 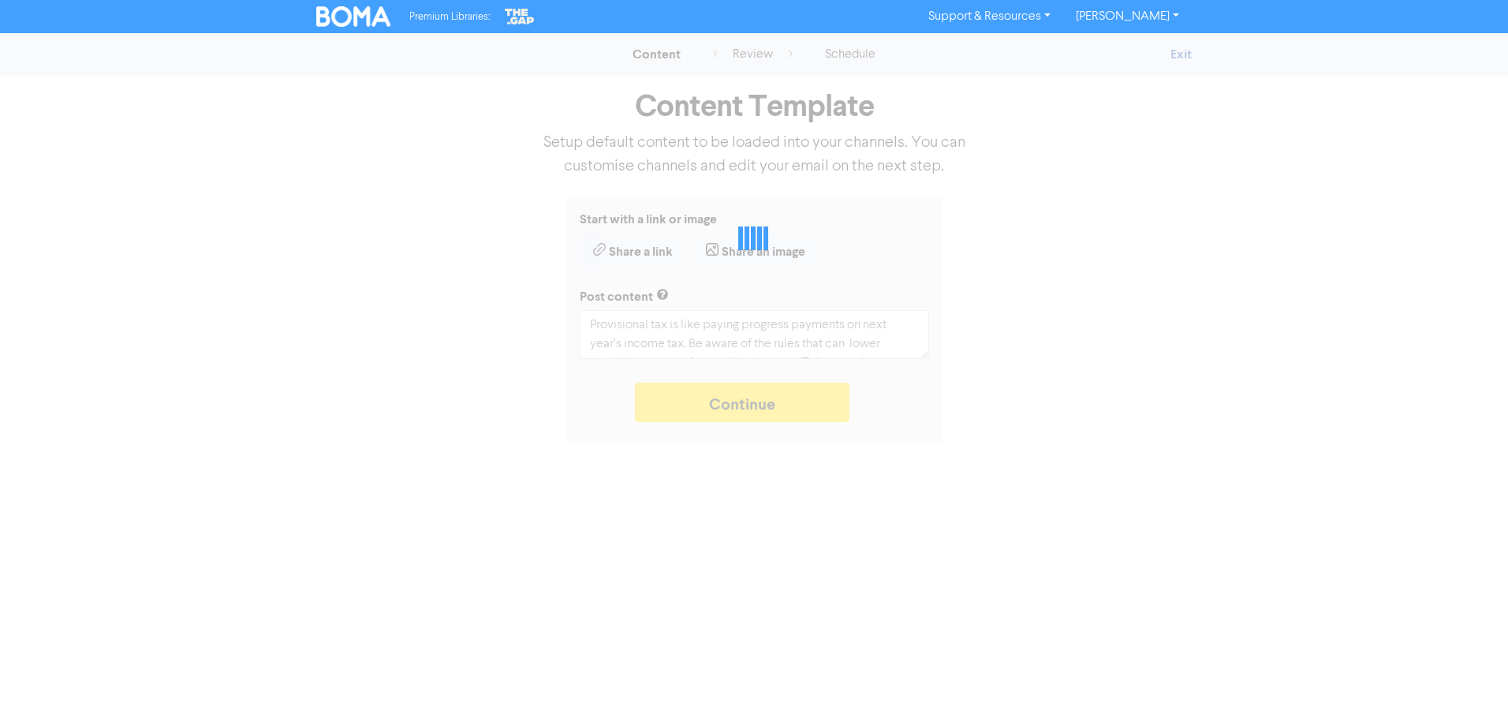 What do you see at coordinates (1409, 641) in the screenshot?
I see `div: Chat Widget` at bounding box center [1409, 641].